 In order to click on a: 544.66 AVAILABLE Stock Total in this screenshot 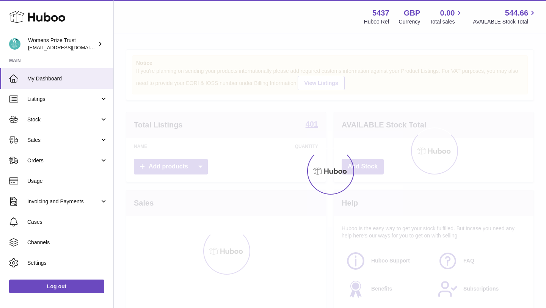, I will do `click(505, 17)`.